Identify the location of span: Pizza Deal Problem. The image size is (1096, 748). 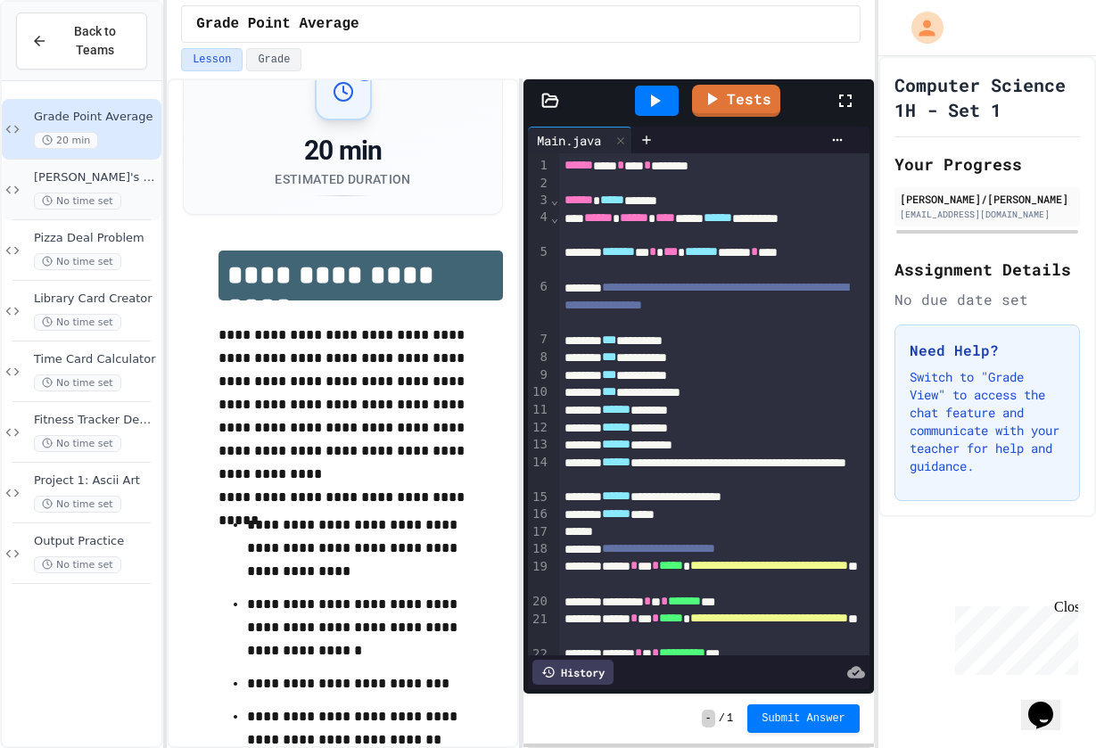
(95, 238).